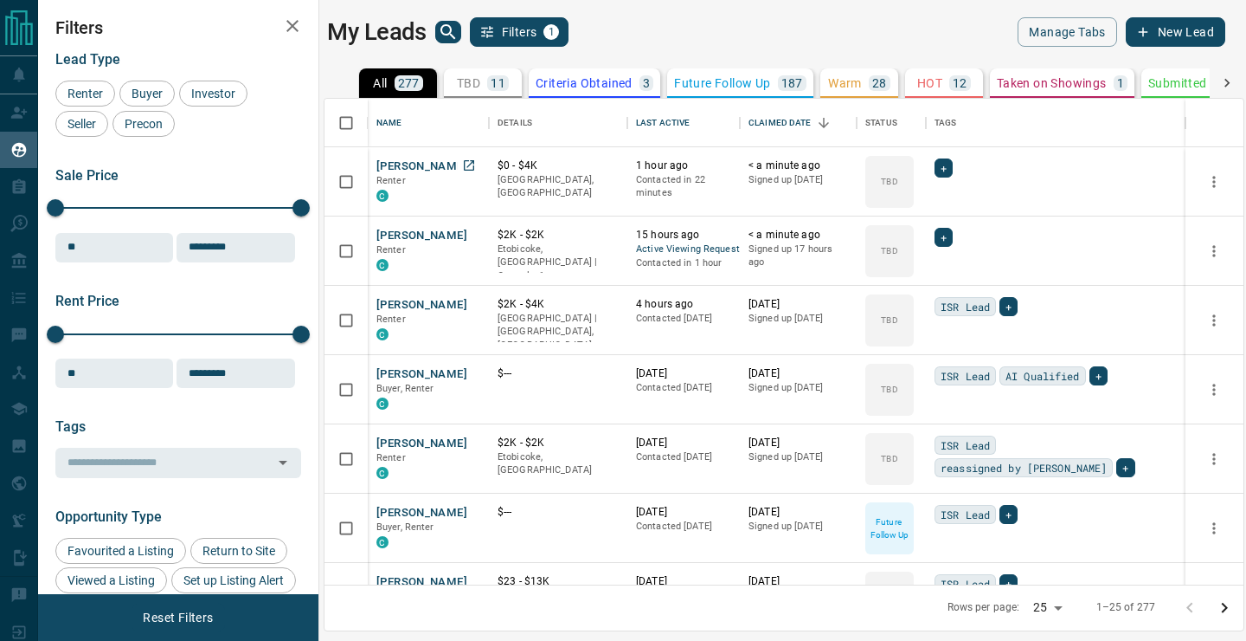  Describe the element at coordinates (380, 83) in the screenshot. I see `p: All` at that location.